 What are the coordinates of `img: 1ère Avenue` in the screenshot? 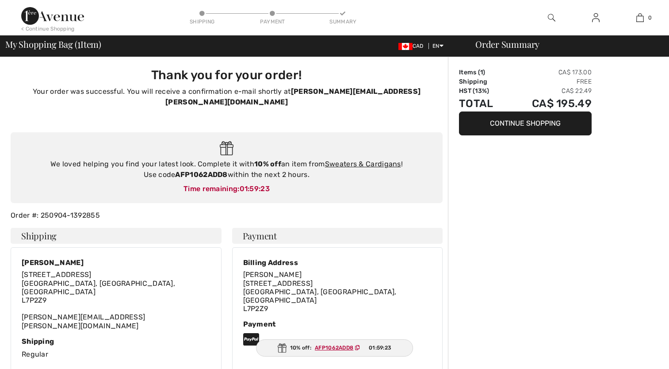 It's located at (53, 16).